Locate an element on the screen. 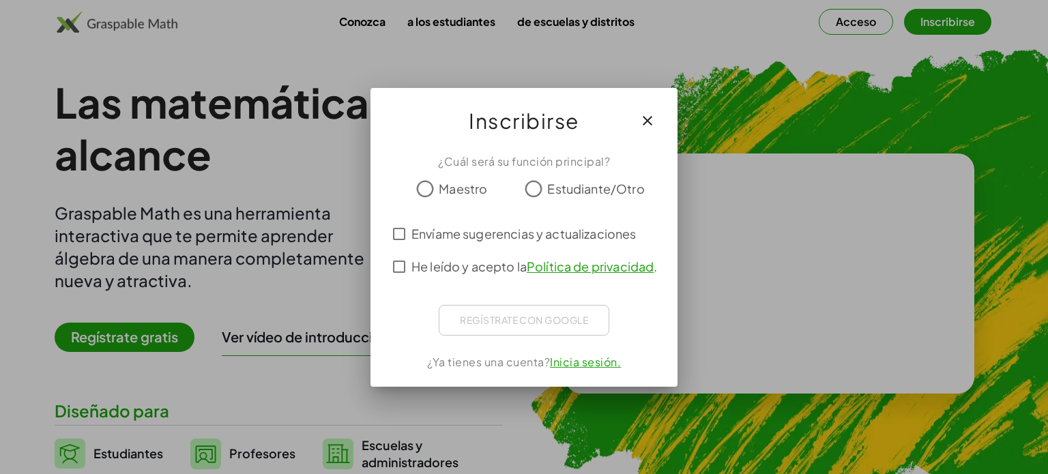  font: Envíame sugerencias y actualizaciones is located at coordinates (524, 233).